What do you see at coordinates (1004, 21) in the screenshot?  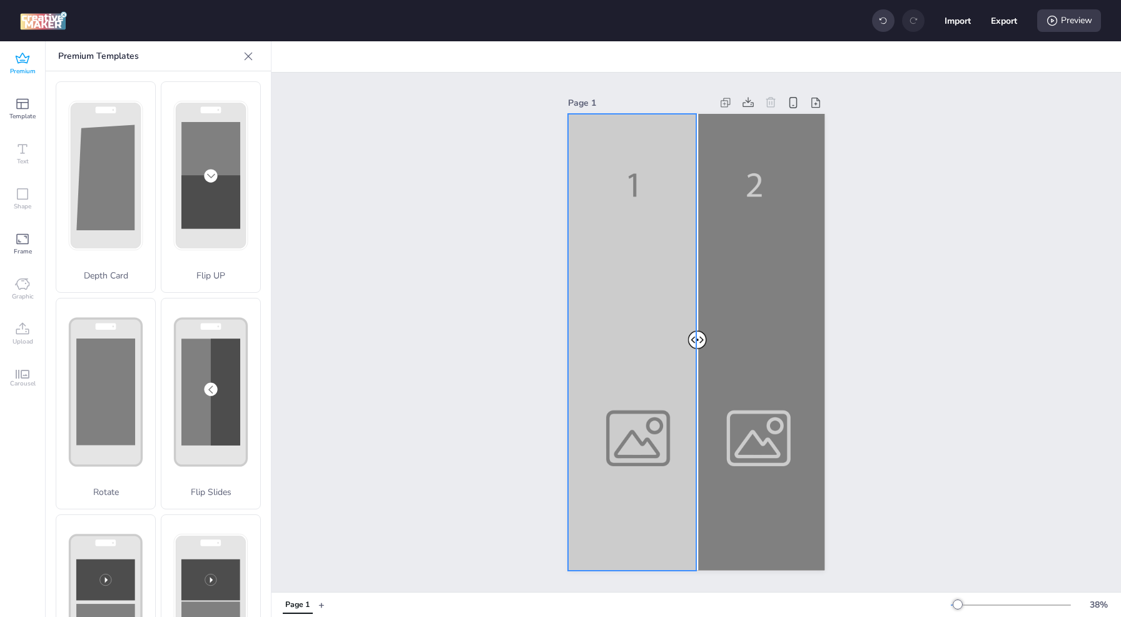 I see `button: Export` at bounding box center [1004, 21].